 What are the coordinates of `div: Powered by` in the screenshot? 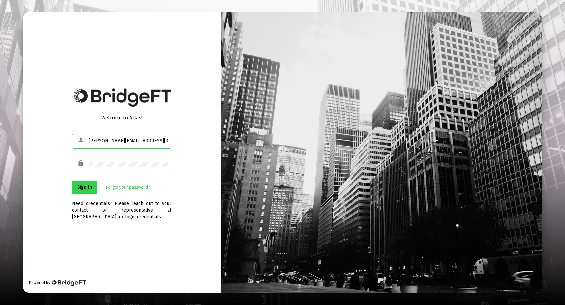 It's located at (57, 283).